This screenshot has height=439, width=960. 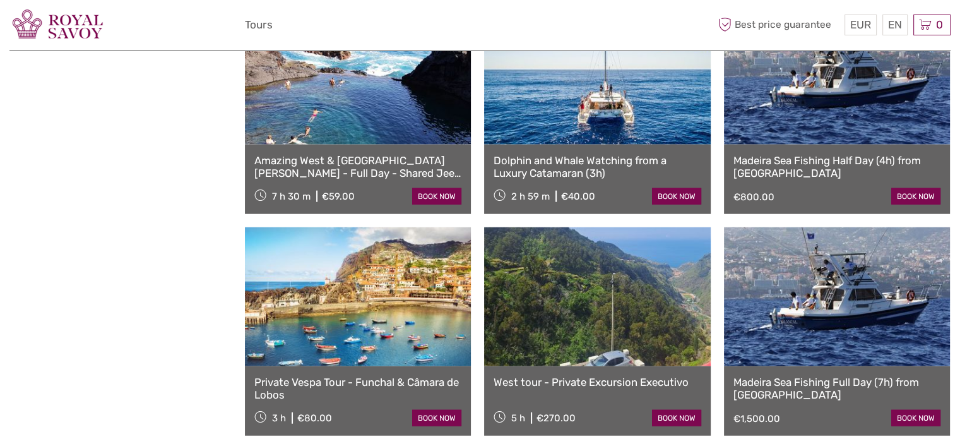 I want to click on a: Dolphin and Whale Watching from a Luxury Catamaran (3h), so click(x=597, y=167).